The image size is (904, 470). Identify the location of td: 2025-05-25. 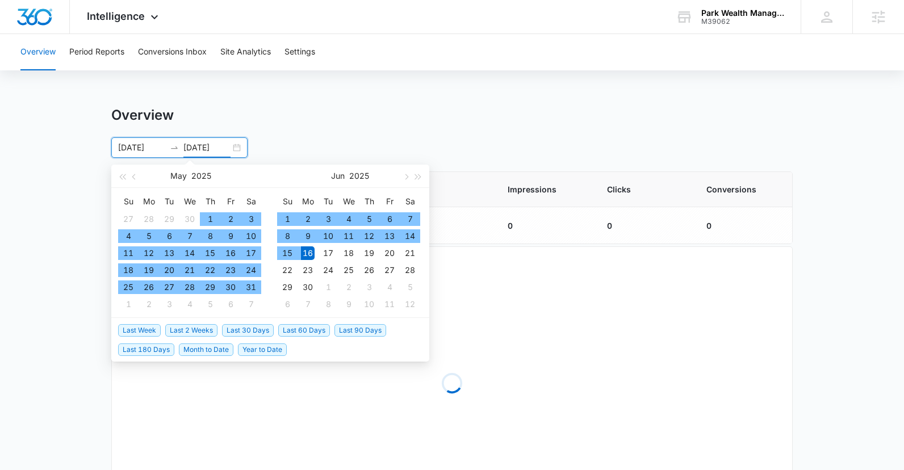
(128, 287).